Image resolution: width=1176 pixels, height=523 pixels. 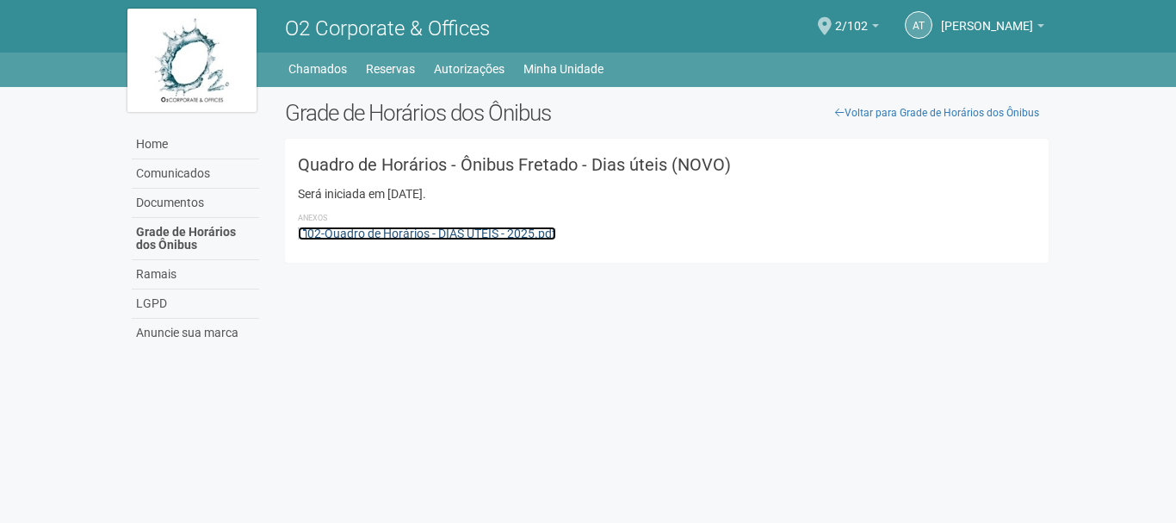 What do you see at coordinates (195, 145) in the screenshot?
I see `a: Home` at bounding box center [195, 145].